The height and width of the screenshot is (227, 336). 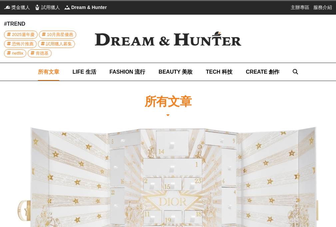 I want to click on a: 服務介紹, so click(x=323, y=7).